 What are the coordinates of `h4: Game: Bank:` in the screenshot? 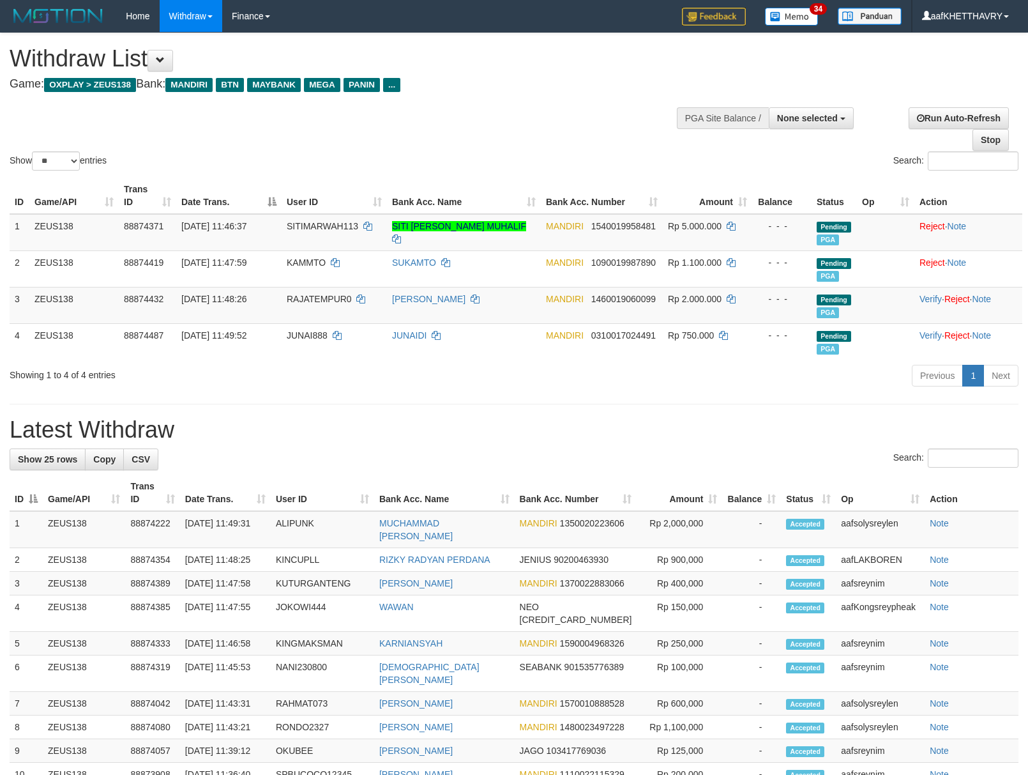 It's located at (341, 84).